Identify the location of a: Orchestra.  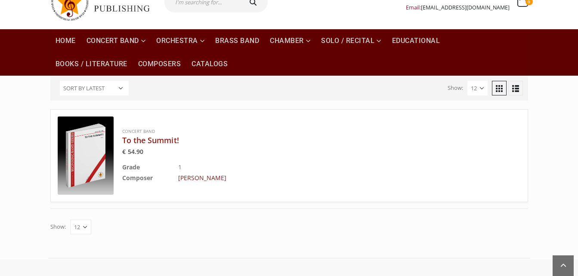
(180, 41).